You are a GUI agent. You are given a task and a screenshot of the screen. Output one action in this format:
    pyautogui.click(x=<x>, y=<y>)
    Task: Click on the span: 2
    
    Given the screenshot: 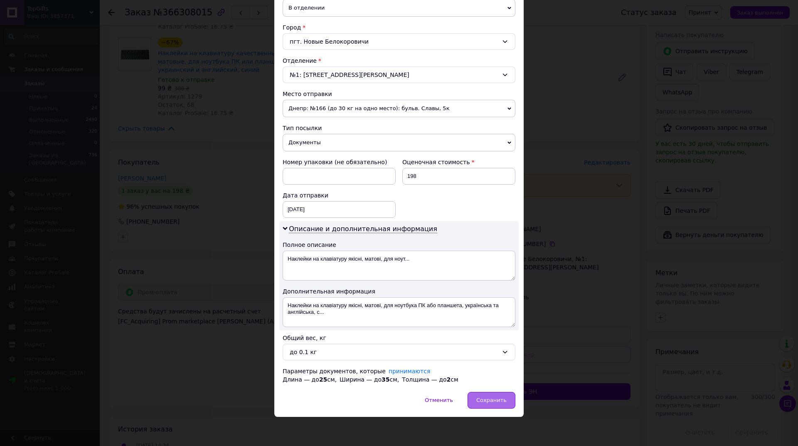 What is the action you would take?
    pyautogui.click(x=449, y=380)
    